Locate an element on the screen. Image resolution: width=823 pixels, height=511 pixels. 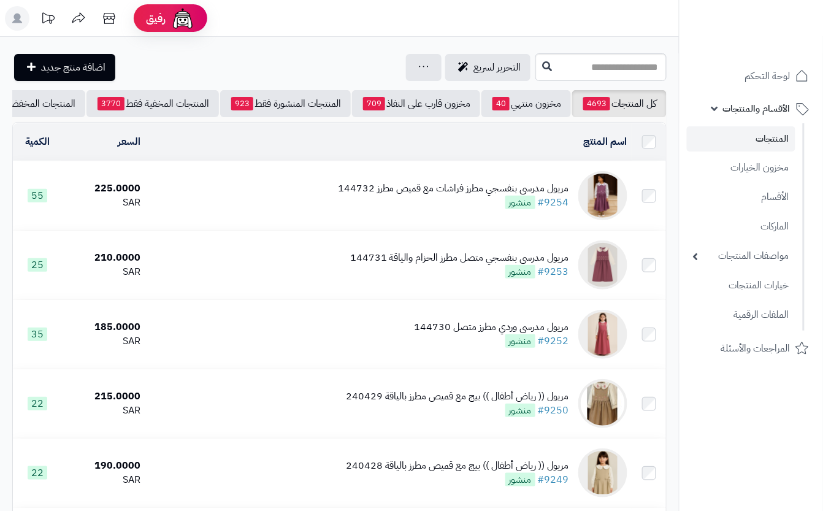
a: تحديثات المنصة is located at coordinates (48, 20).